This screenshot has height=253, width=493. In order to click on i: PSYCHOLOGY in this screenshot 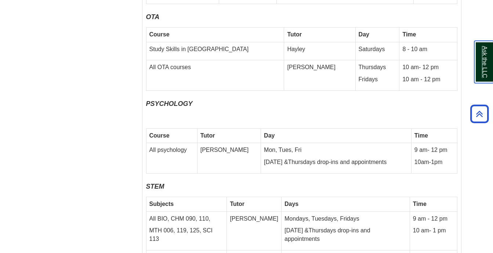, I will do `click(169, 104)`.